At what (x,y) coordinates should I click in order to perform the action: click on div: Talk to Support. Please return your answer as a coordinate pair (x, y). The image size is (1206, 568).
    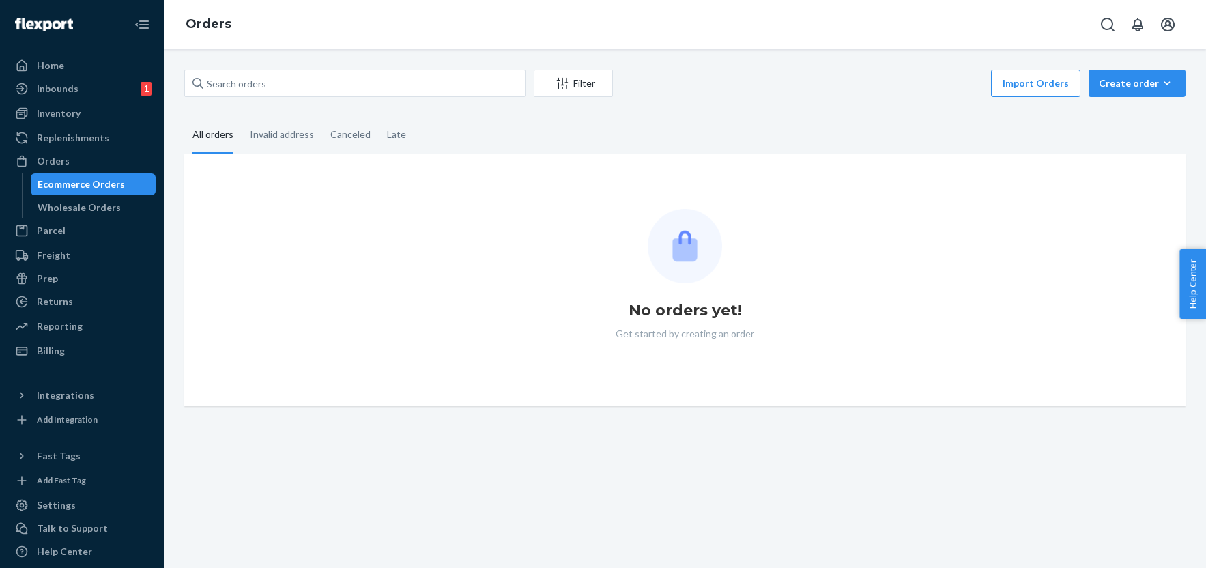
    Looking at the image, I should click on (72, 528).